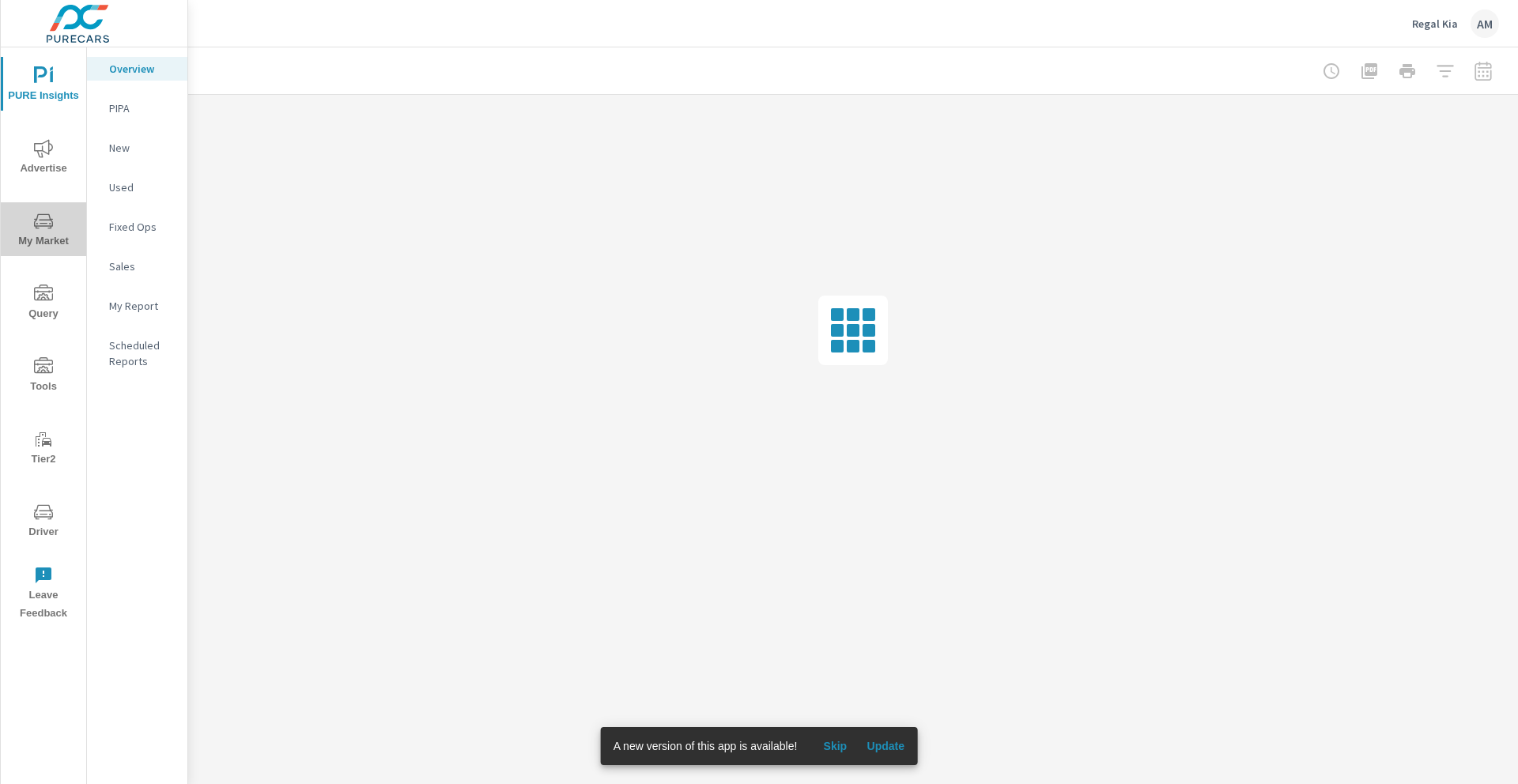 The image size is (1518, 784). What do you see at coordinates (44, 594) in the screenshot?
I see `span: Leave Feedback` at bounding box center [44, 594].